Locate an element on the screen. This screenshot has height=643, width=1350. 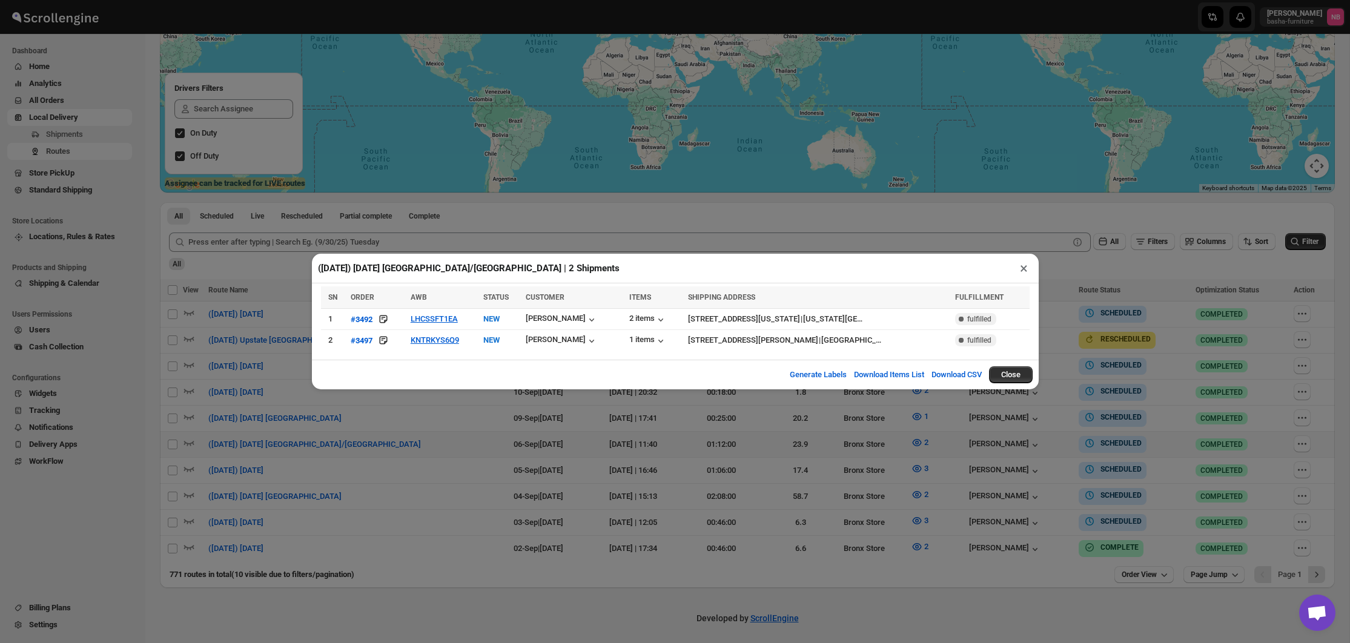
span: ITEMS is located at coordinates (640, 297).